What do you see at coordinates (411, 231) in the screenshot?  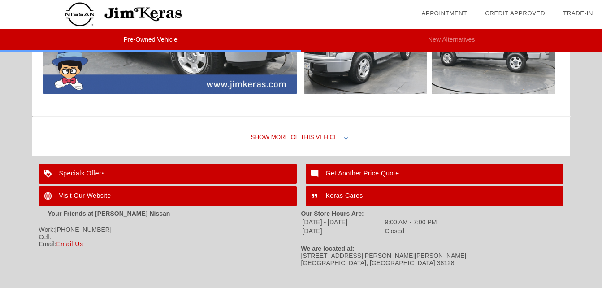 I see `td: Closed` at bounding box center [411, 231].